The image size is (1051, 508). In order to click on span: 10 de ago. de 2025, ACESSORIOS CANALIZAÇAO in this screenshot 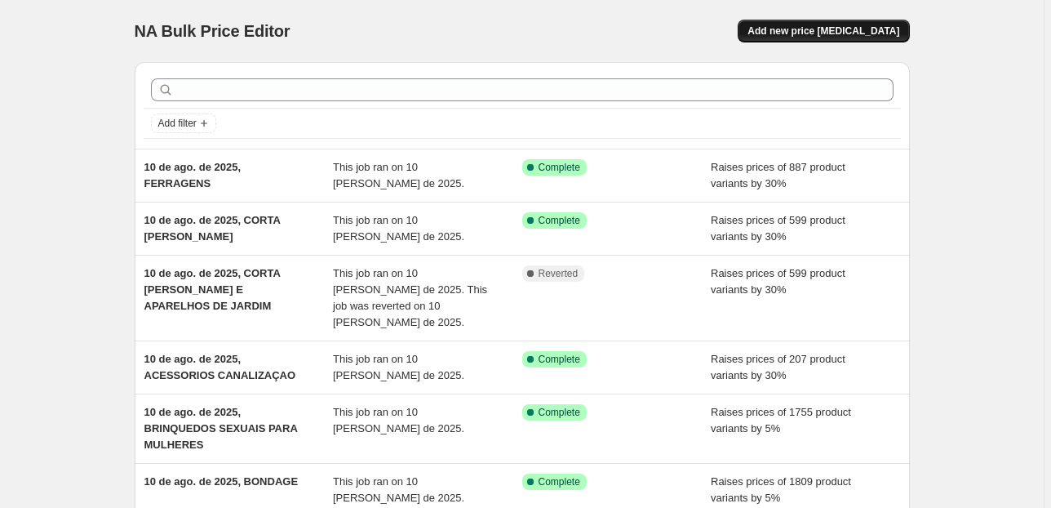, I will do `click(220, 366)`.